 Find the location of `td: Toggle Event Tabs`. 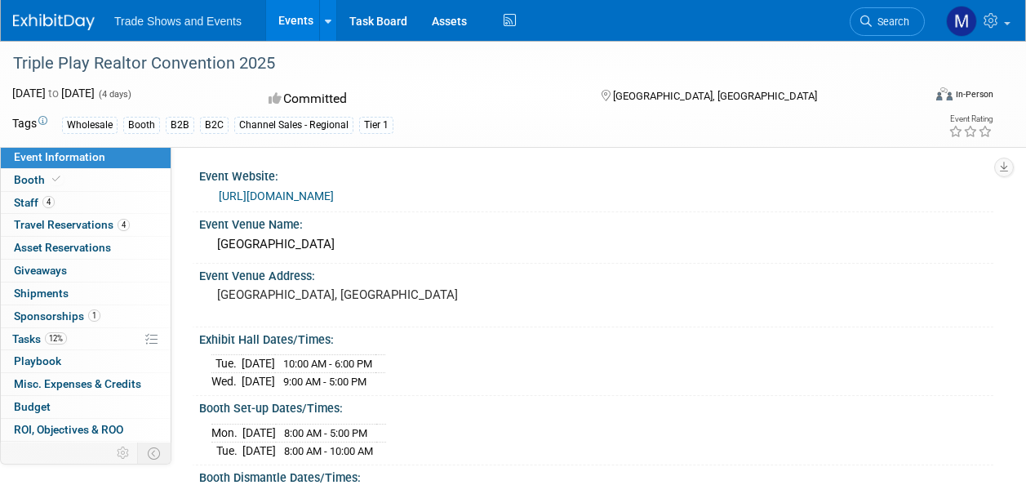

td: Toggle Event Tabs is located at coordinates (154, 453).